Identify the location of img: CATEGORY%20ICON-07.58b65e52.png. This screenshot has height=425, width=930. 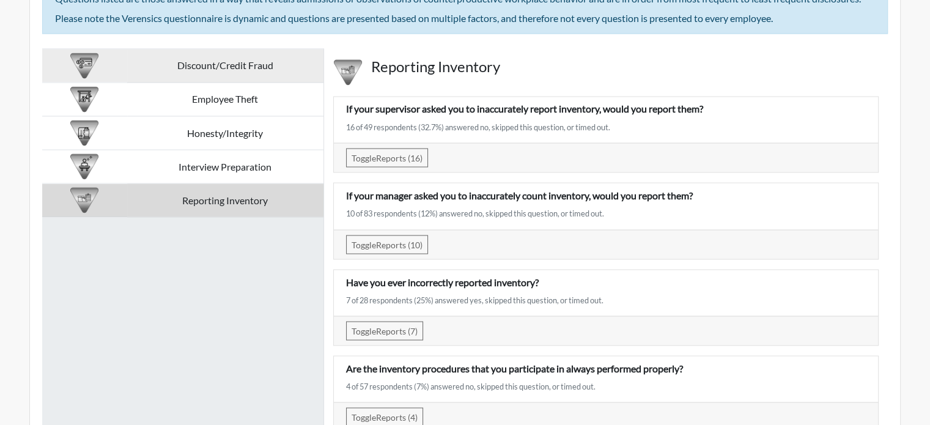
(84, 99).